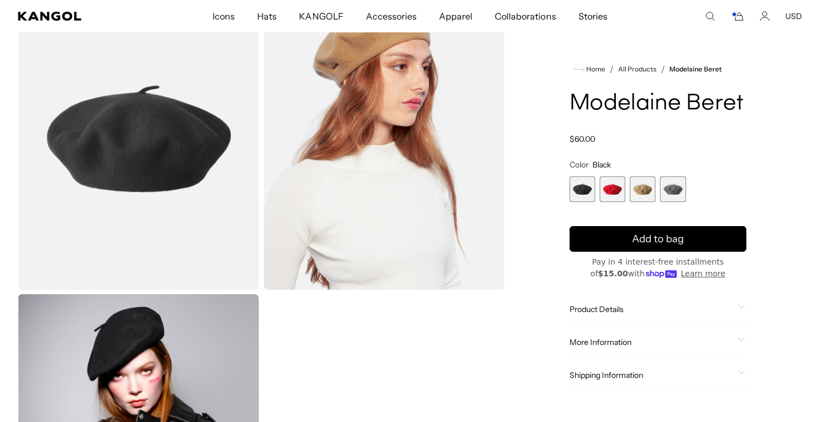 Image resolution: width=820 pixels, height=422 pixels. Describe the element at coordinates (612, 189) in the screenshot. I see `div: 2 of 4` at that location.